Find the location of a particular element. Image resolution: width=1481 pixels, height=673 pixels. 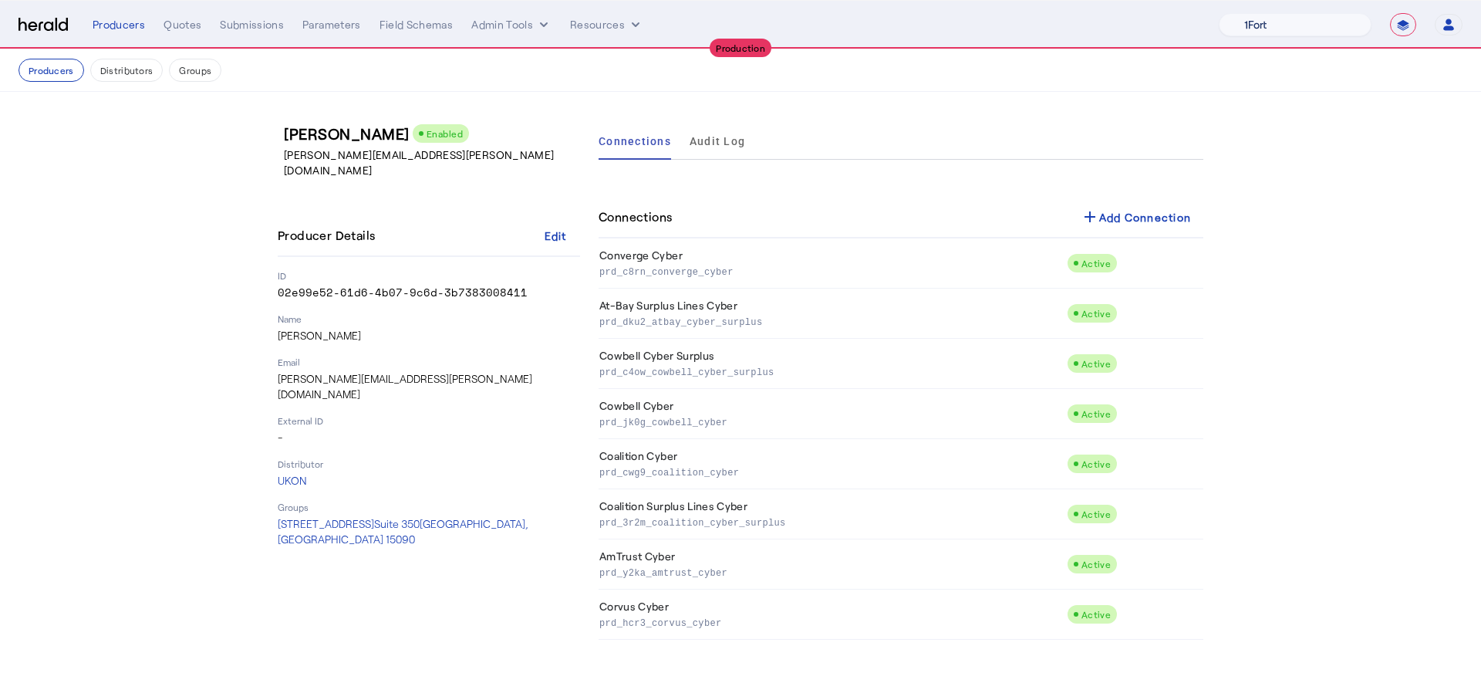

p: Name is located at coordinates (429, 319).